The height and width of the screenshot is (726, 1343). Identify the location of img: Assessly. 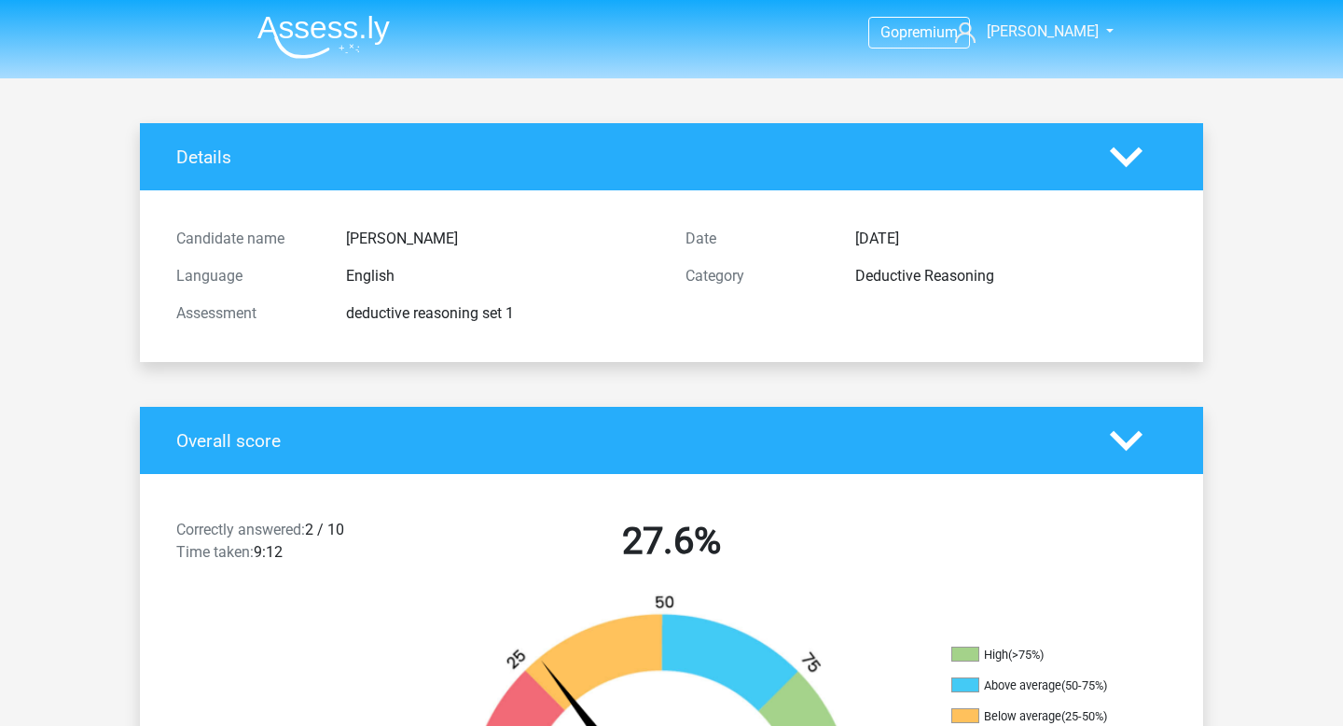
(324, 36).